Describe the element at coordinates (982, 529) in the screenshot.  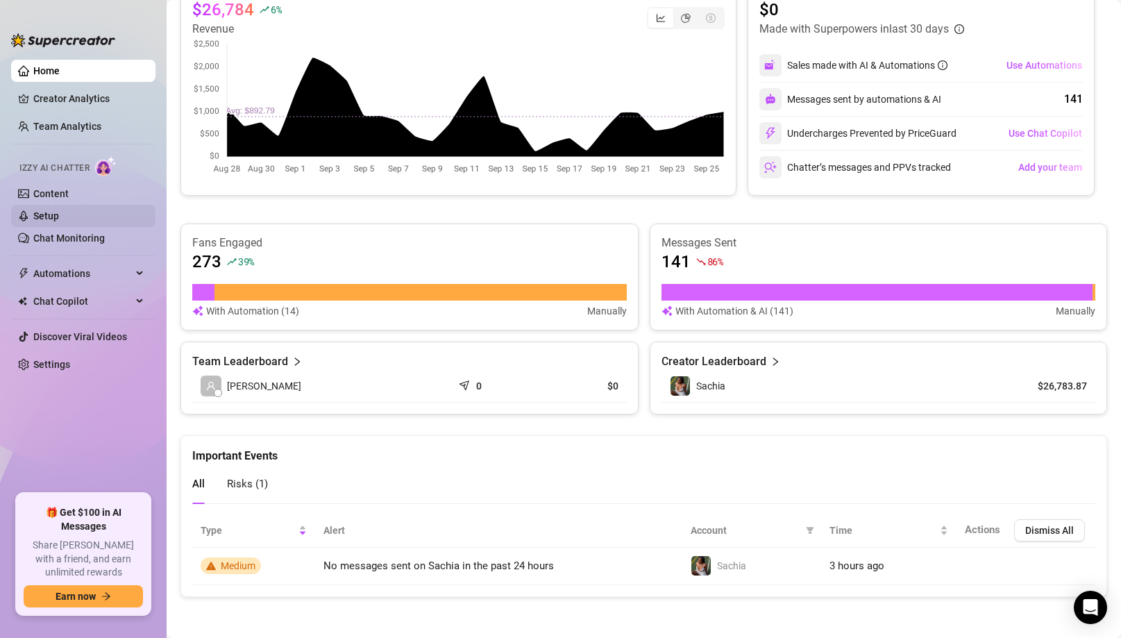
I see `span: Actions` at that location.